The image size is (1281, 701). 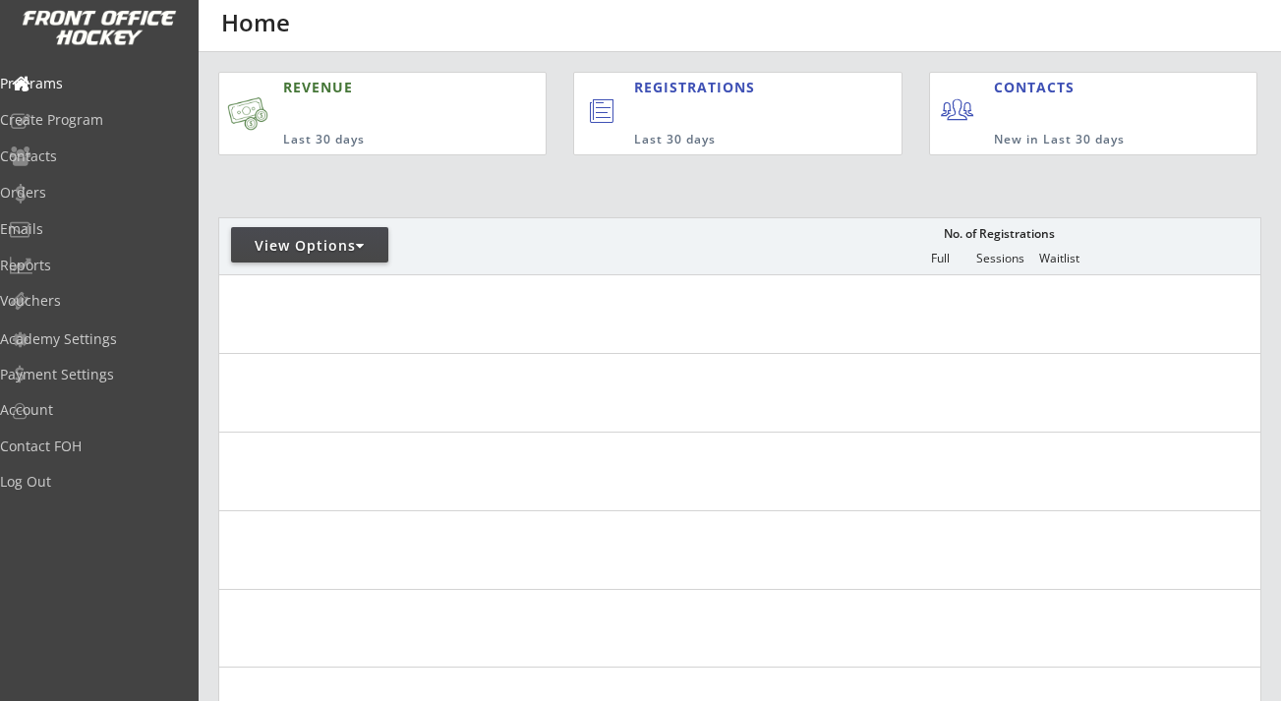 I want to click on div: Sessions, so click(x=1000, y=259).